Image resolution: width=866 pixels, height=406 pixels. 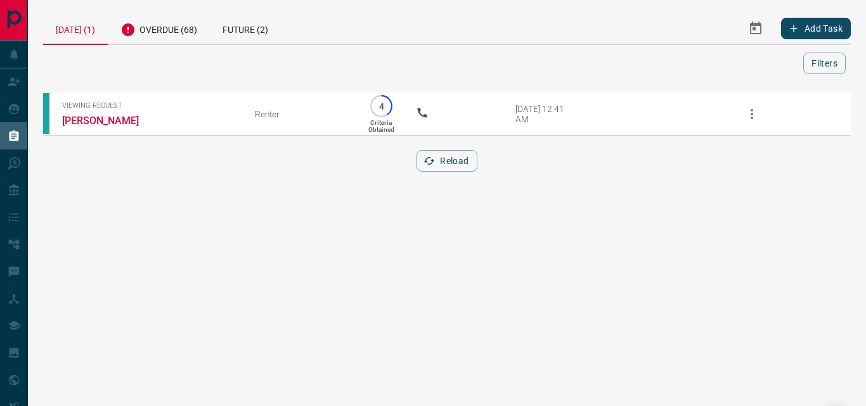 What do you see at coordinates (300, 114) in the screenshot?
I see `div: Renter` at bounding box center [300, 114].